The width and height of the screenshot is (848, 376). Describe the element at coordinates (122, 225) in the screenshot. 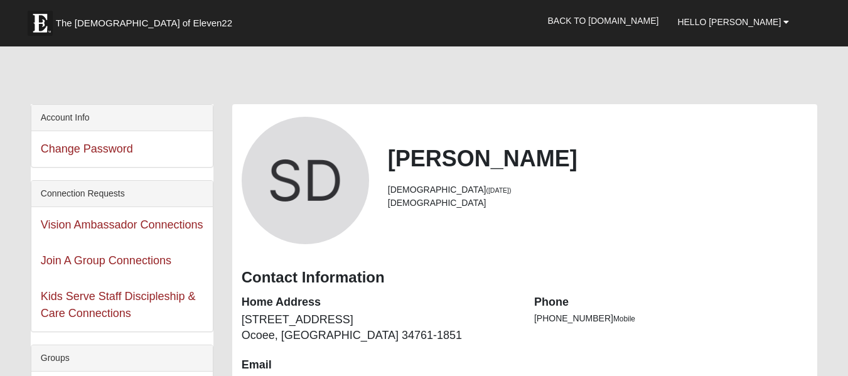

I see `a: Vision Ambassador Connections` at that location.